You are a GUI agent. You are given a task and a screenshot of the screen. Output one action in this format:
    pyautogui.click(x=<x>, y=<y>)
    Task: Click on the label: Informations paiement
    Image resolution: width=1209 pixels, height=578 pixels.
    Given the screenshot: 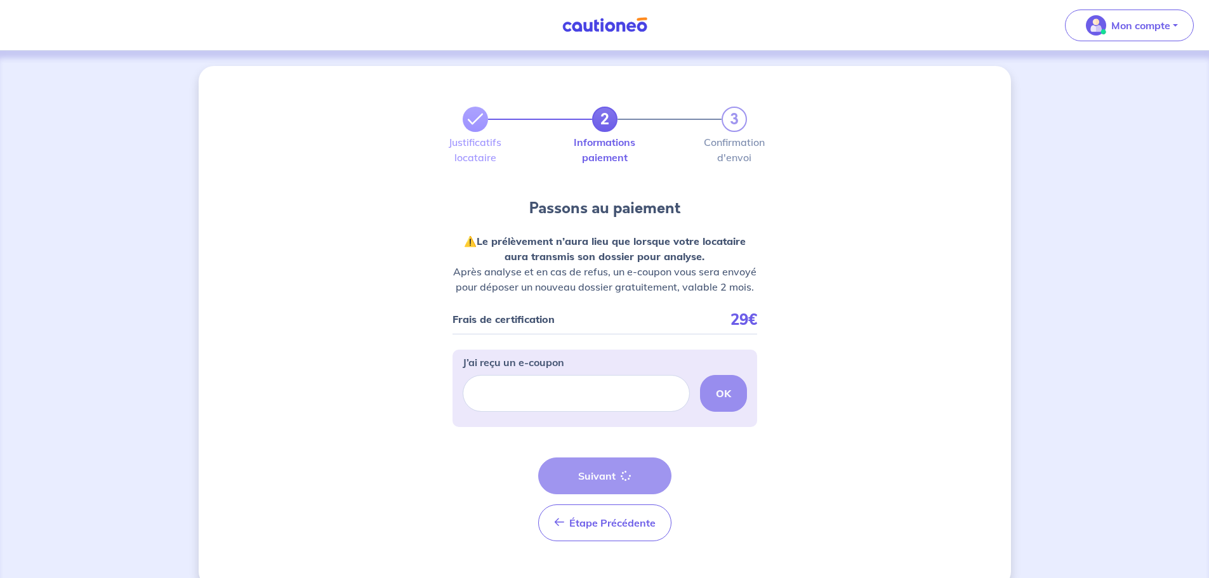 What is the action you would take?
    pyautogui.click(x=605, y=150)
    